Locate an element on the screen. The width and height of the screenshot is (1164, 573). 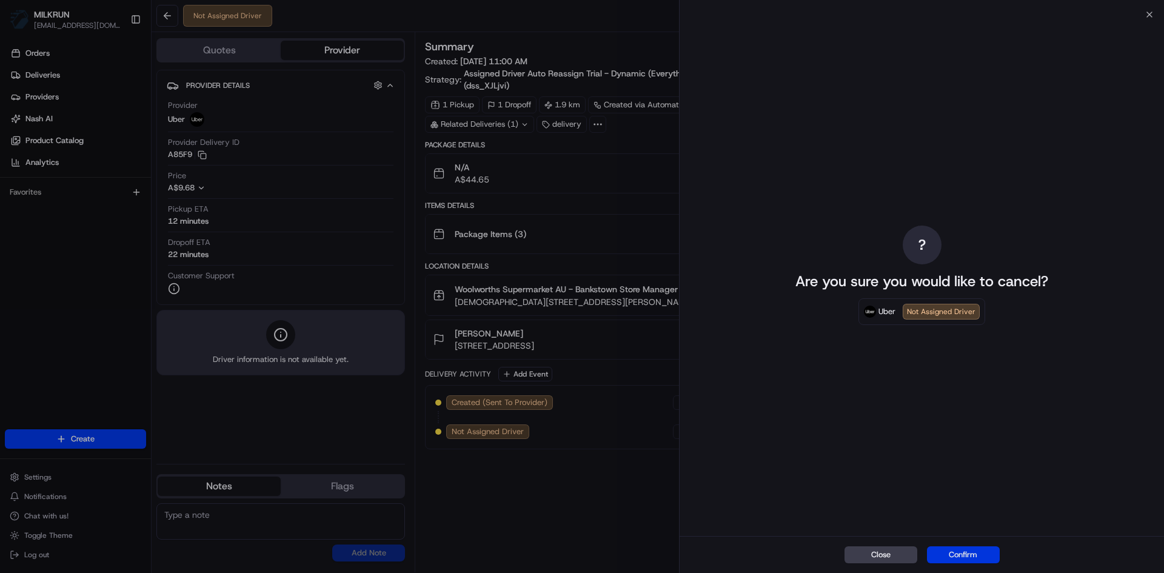
img: Uber is located at coordinates (870, 312).